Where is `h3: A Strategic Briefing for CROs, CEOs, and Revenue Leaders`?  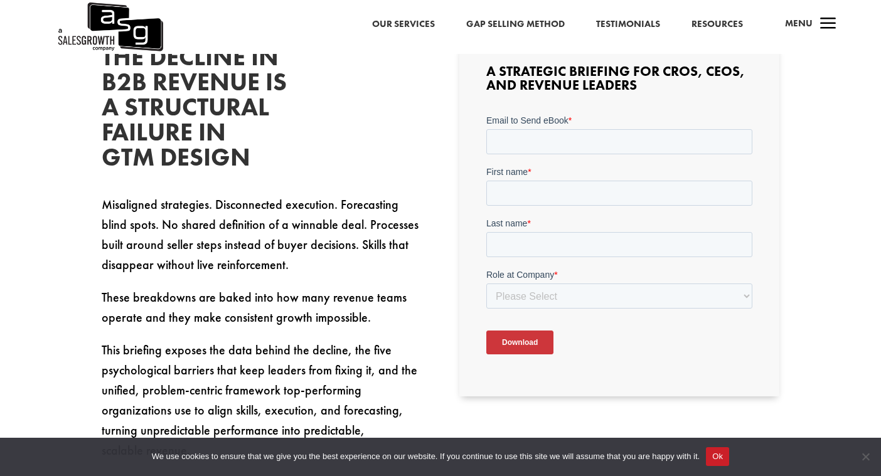
h3: A Strategic Briefing for CROs, CEOs, and Revenue Leaders is located at coordinates (619, 82).